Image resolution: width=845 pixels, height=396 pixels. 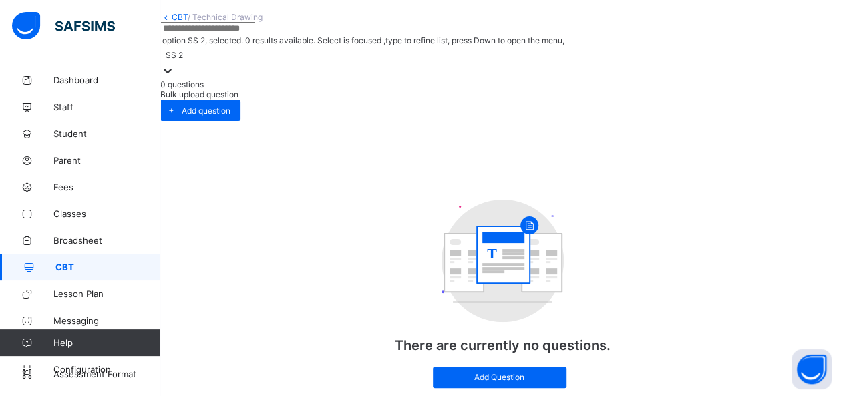 I want to click on span: / Technical Drawing, so click(x=225, y=17).